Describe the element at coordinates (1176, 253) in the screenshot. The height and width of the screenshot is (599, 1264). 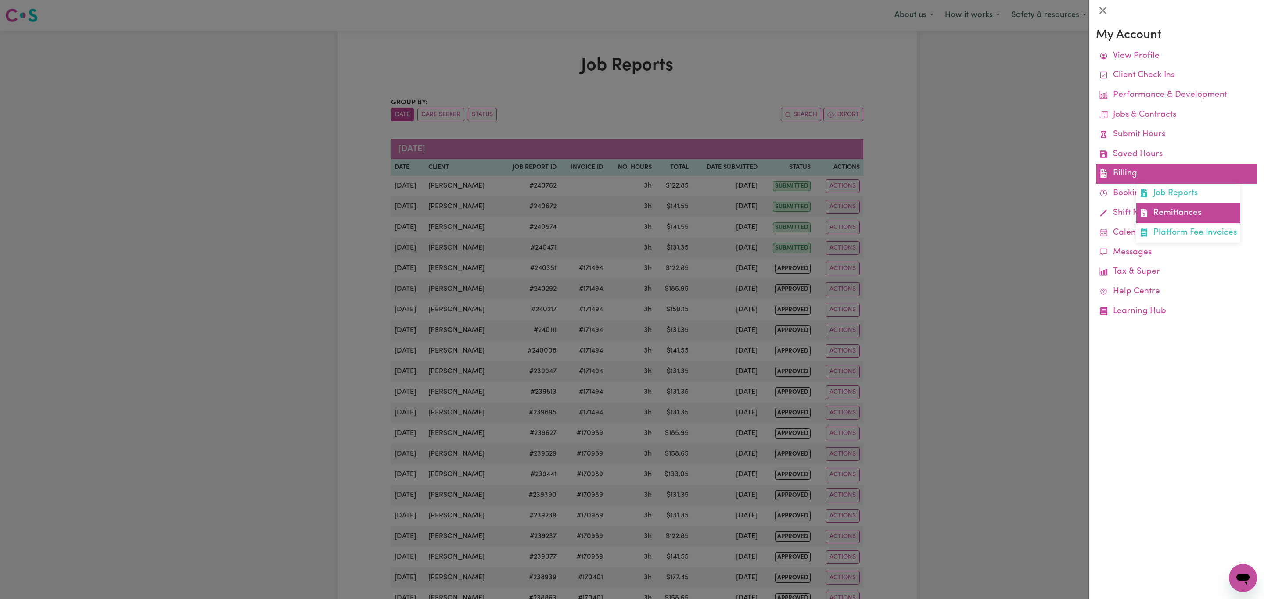
I see `a: Messages` at that location.